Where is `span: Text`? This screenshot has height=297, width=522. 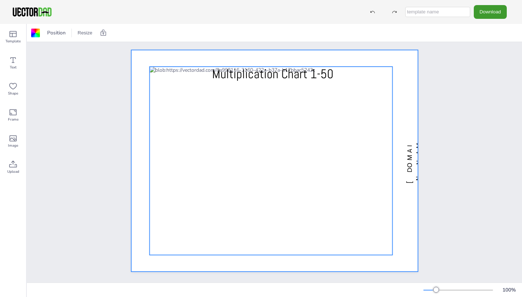
span: Text is located at coordinates (13, 67).